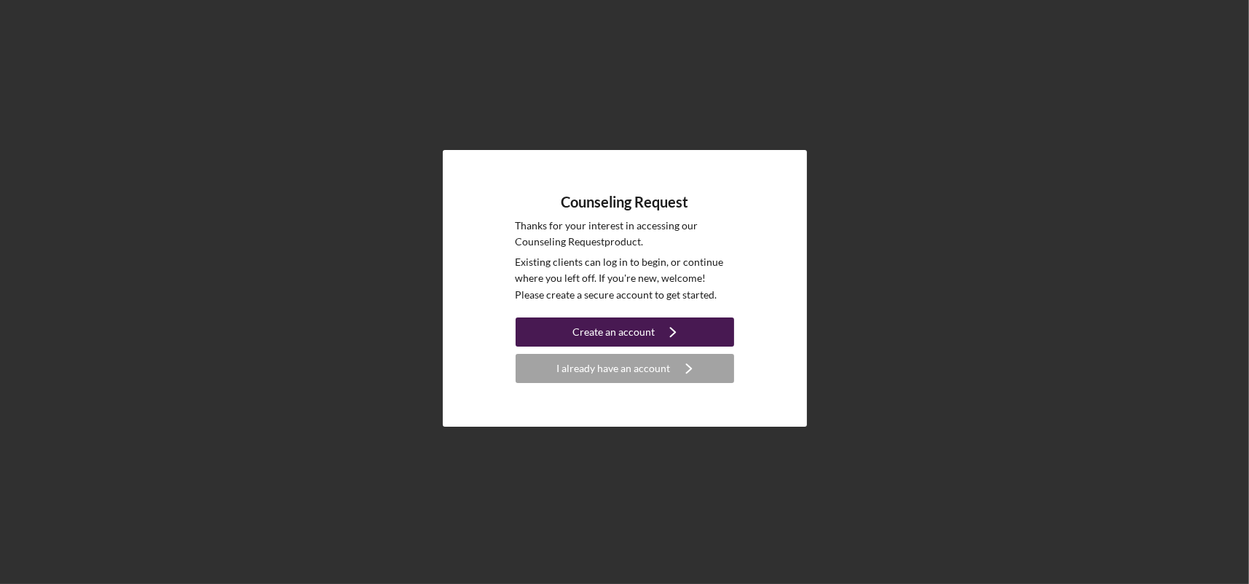  What do you see at coordinates (613, 332) in the screenshot?
I see `div: Create an account` at bounding box center [613, 332].